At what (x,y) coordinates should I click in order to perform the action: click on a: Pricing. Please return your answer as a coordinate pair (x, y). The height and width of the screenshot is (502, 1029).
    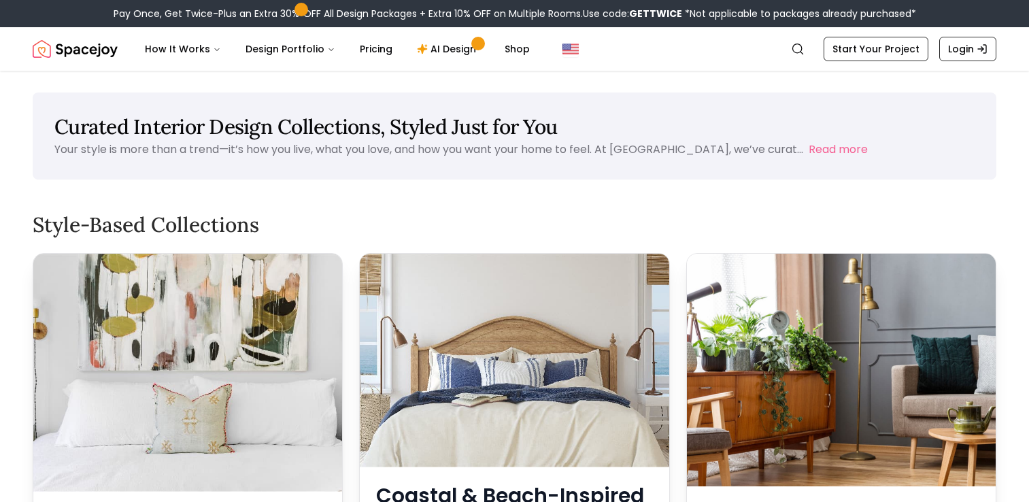
    Looking at the image, I should click on (376, 49).